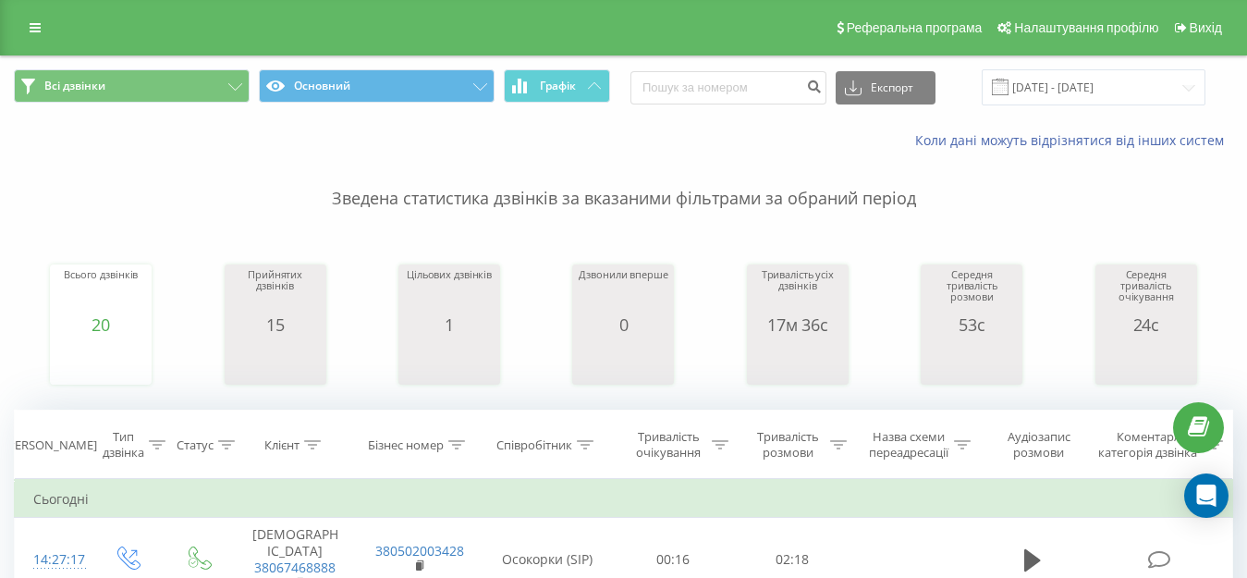  Describe the element at coordinates (1074, 140) in the screenshot. I see `a: Коли дані можуть відрізнятися вiд інших систем` at that location.